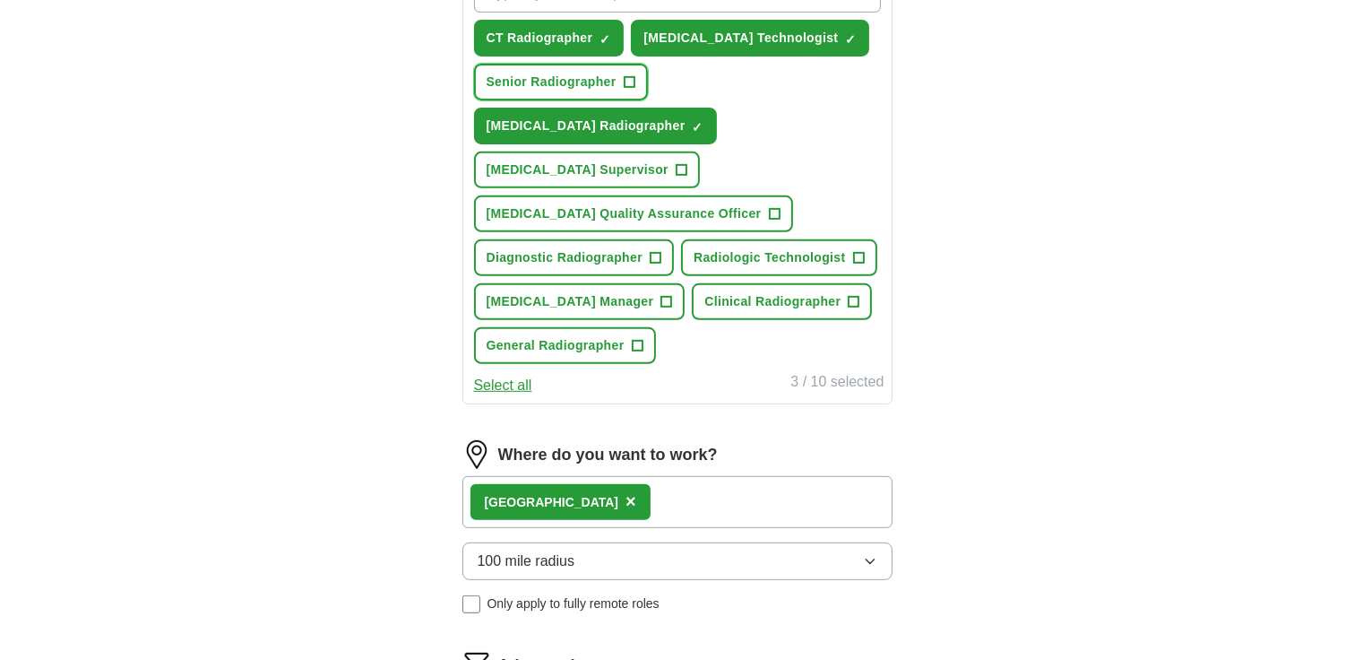  I want to click on button: Radiologic Technologist, so click(779, 257).